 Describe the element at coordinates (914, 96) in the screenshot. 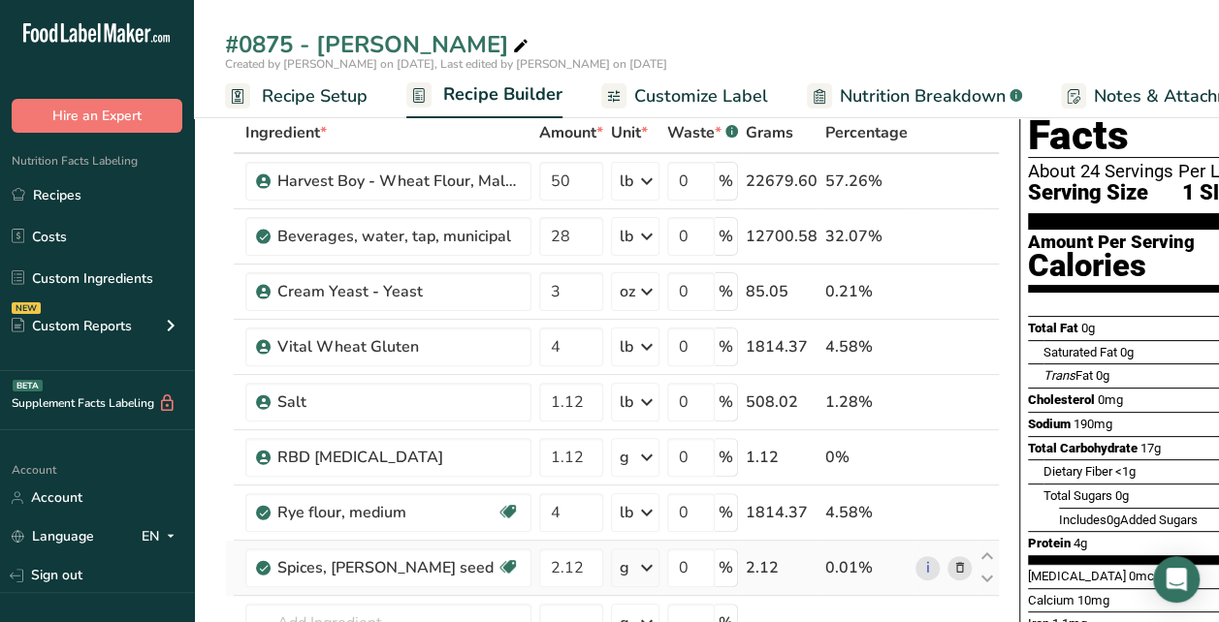

I see `a: Nutrition Breakdown` at that location.